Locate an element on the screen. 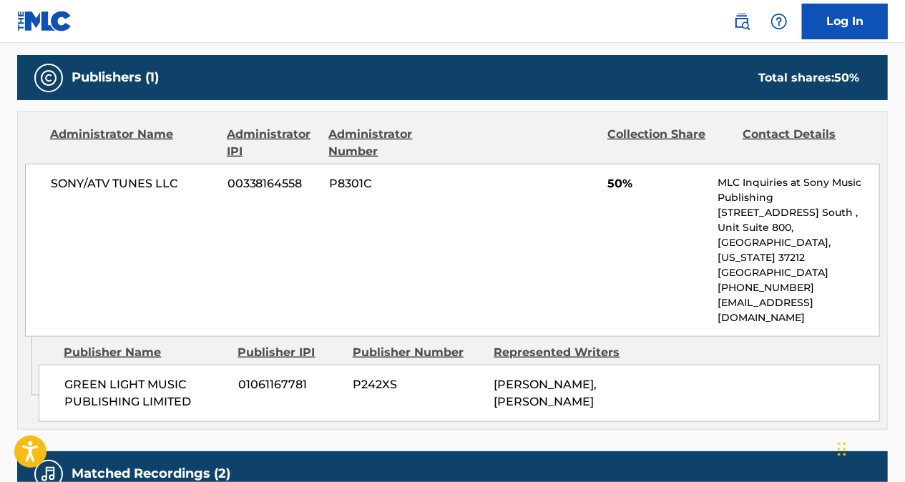 This screenshot has width=905, height=482. div: Help is located at coordinates (779, 21).